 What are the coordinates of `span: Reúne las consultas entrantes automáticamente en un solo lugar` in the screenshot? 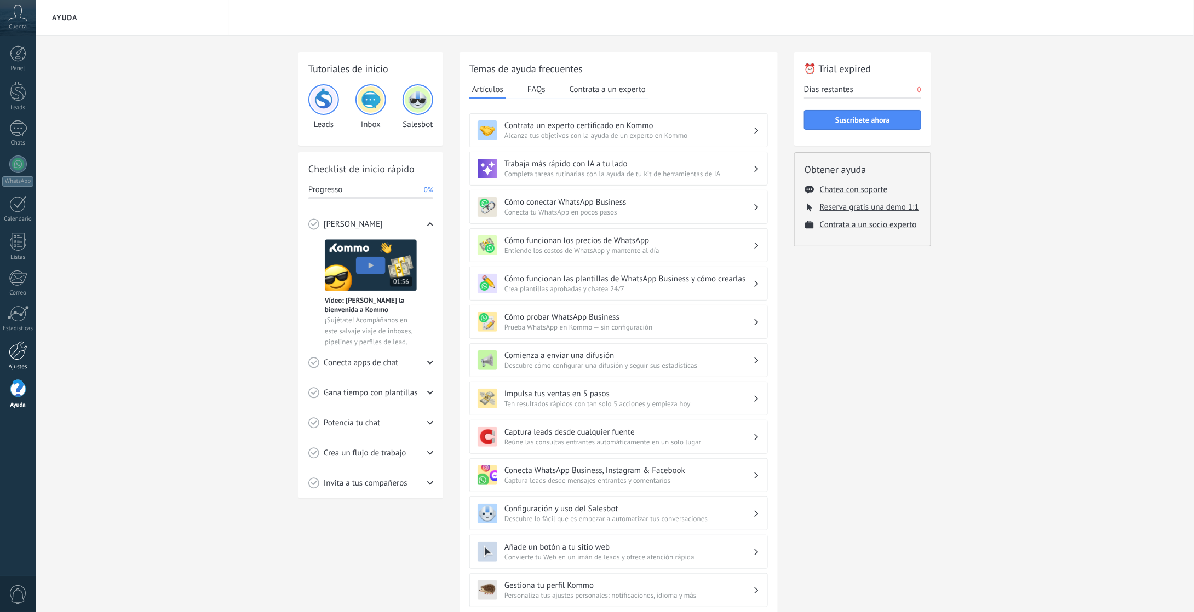 It's located at (629, 442).